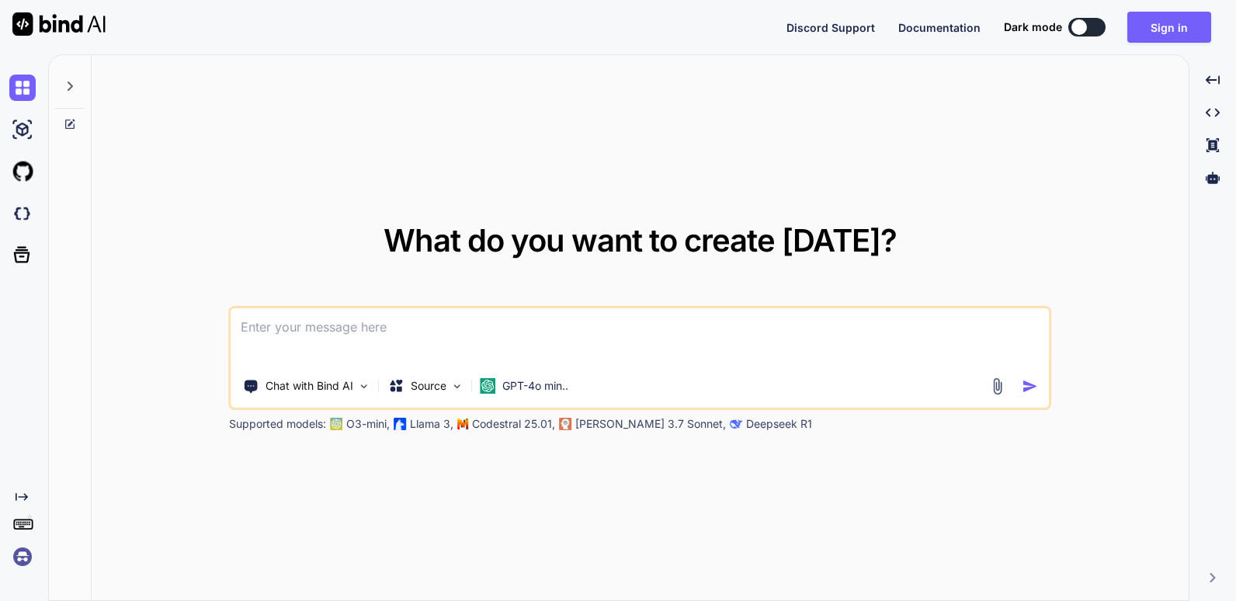 This screenshot has width=1236, height=601. Describe the element at coordinates (779, 424) in the screenshot. I see `p: Deepseek R1` at that location.